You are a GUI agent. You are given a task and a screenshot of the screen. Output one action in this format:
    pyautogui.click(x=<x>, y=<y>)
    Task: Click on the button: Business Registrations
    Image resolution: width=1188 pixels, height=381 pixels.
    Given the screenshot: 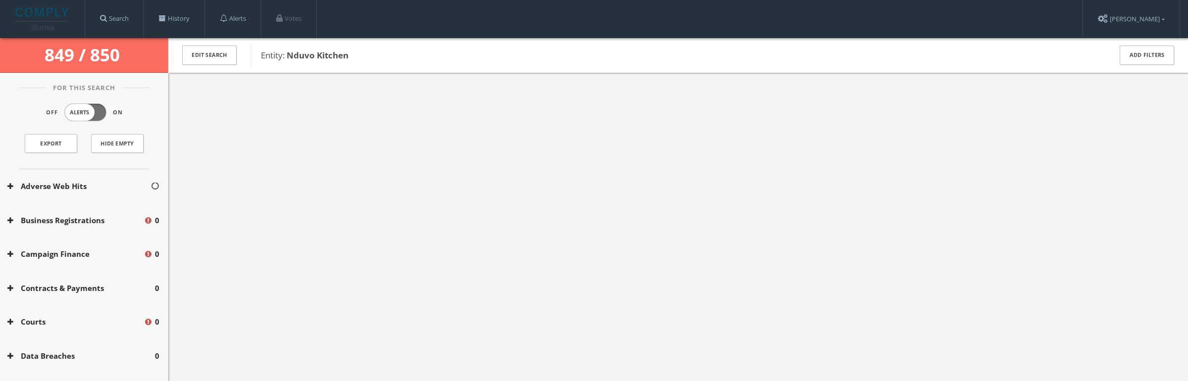 What is the action you would take?
    pyautogui.click(x=75, y=220)
    